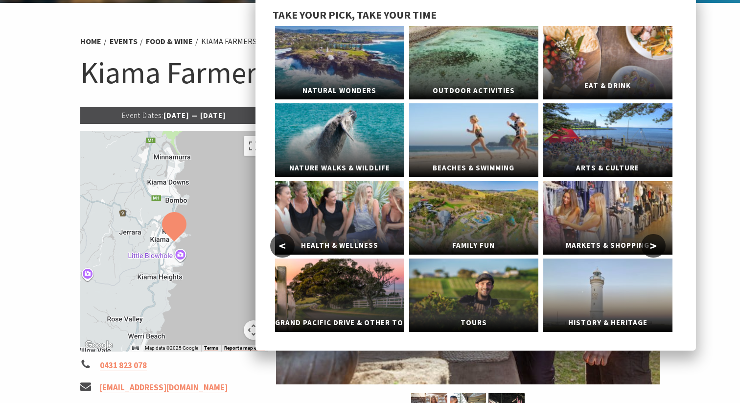 Image resolution: width=740 pixels, height=403 pixels. I want to click on a: Food & Wine, so click(169, 41).